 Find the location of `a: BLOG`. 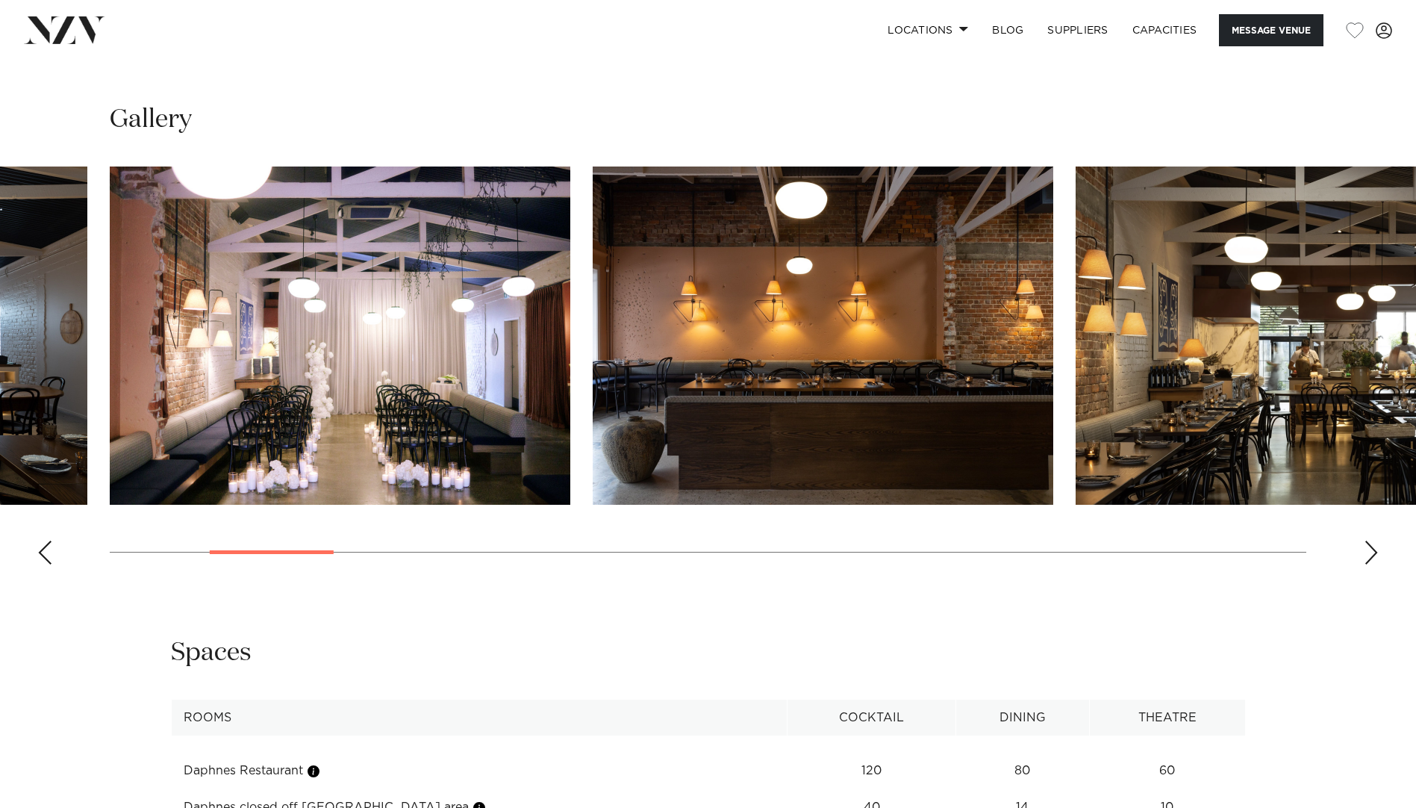

a: BLOG is located at coordinates (1008, 30).